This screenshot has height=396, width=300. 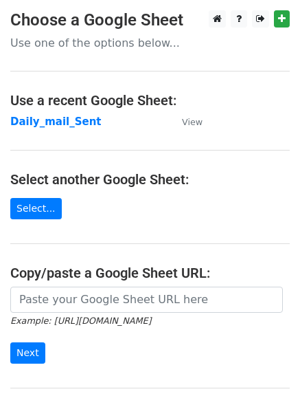 I want to click on h4: Use a recent Google Sheet:, so click(x=150, y=100).